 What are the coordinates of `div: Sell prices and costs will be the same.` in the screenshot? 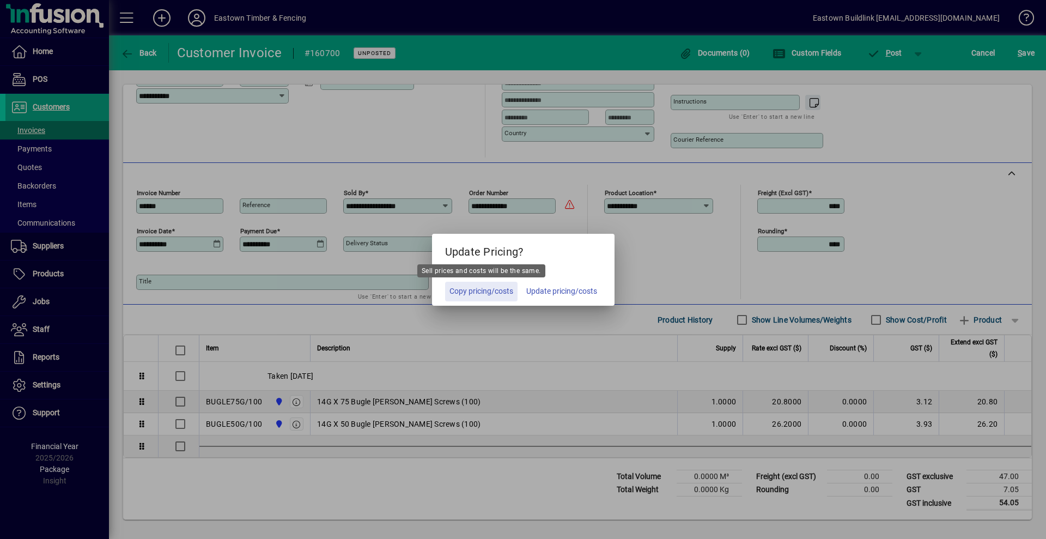 It's located at (481, 271).